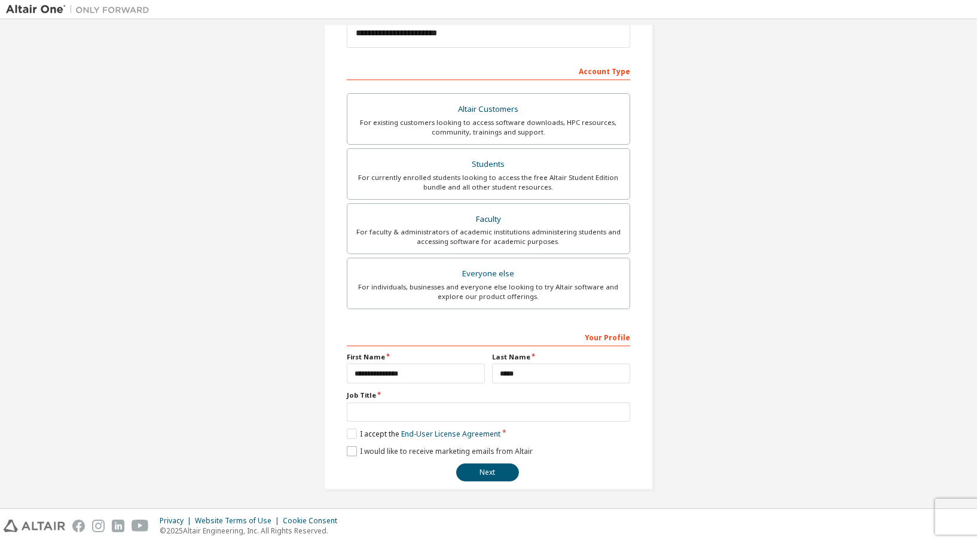  Describe the element at coordinates (451, 434) in the screenshot. I see `a: End-User License Agreement` at that location.